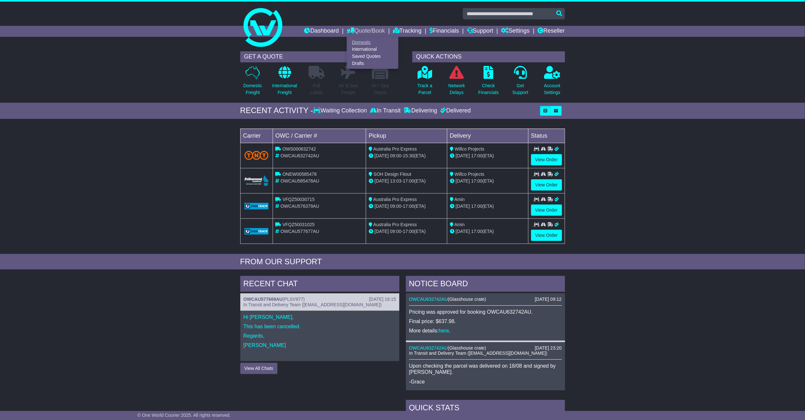 Image resolution: width=805 pixels, height=420 pixels. What do you see at coordinates (489, 57) in the screenshot?
I see `div: QUICK ACTIONS` at bounding box center [489, 57].